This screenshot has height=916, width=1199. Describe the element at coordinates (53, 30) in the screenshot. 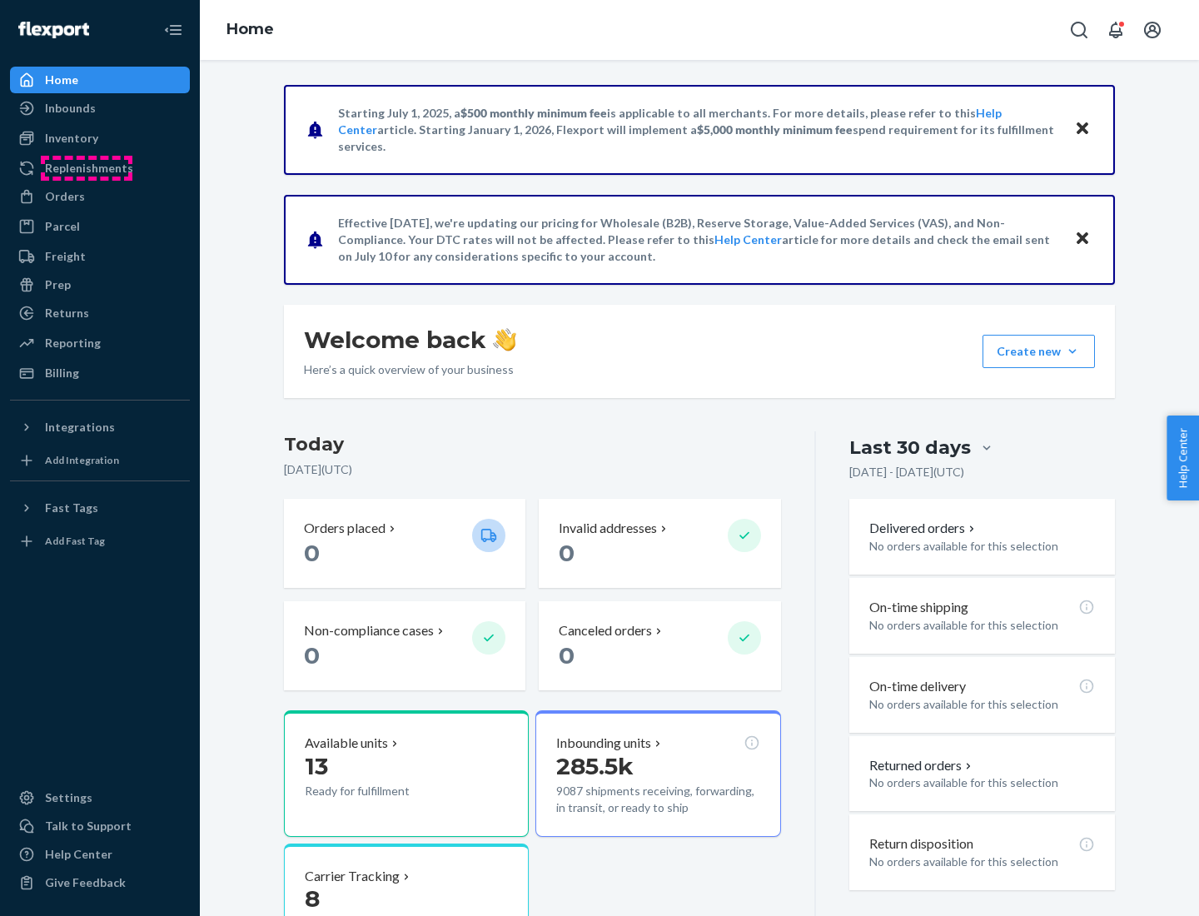

I see `img: Flexport logo` at that location.